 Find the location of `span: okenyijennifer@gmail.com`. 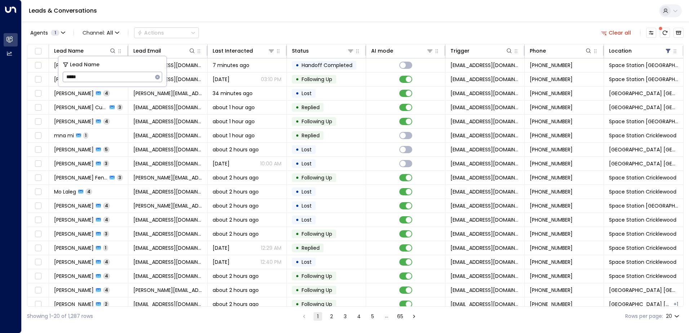

span: okenyijennifer@gmail.com is located at coordinates (168, 121).